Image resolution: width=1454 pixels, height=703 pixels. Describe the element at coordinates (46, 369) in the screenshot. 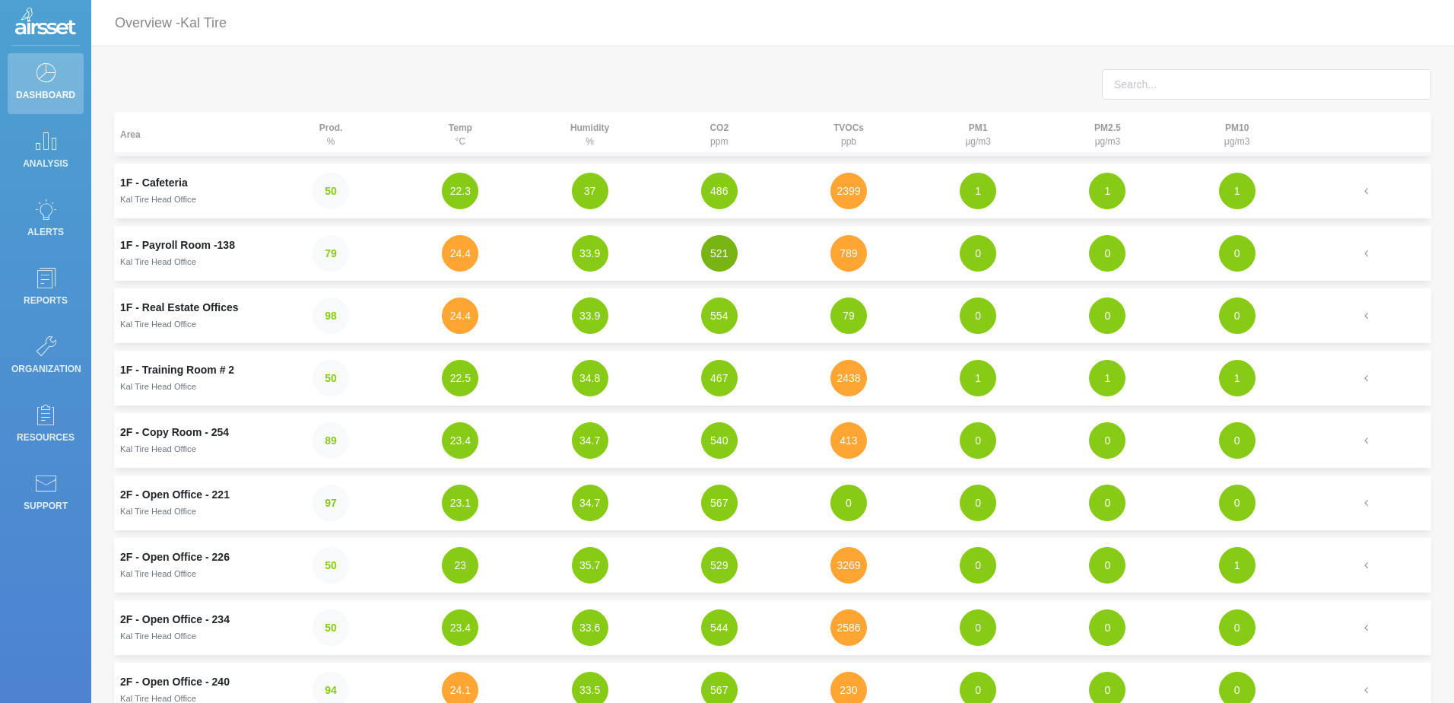

I see `p: Organization` at that location.